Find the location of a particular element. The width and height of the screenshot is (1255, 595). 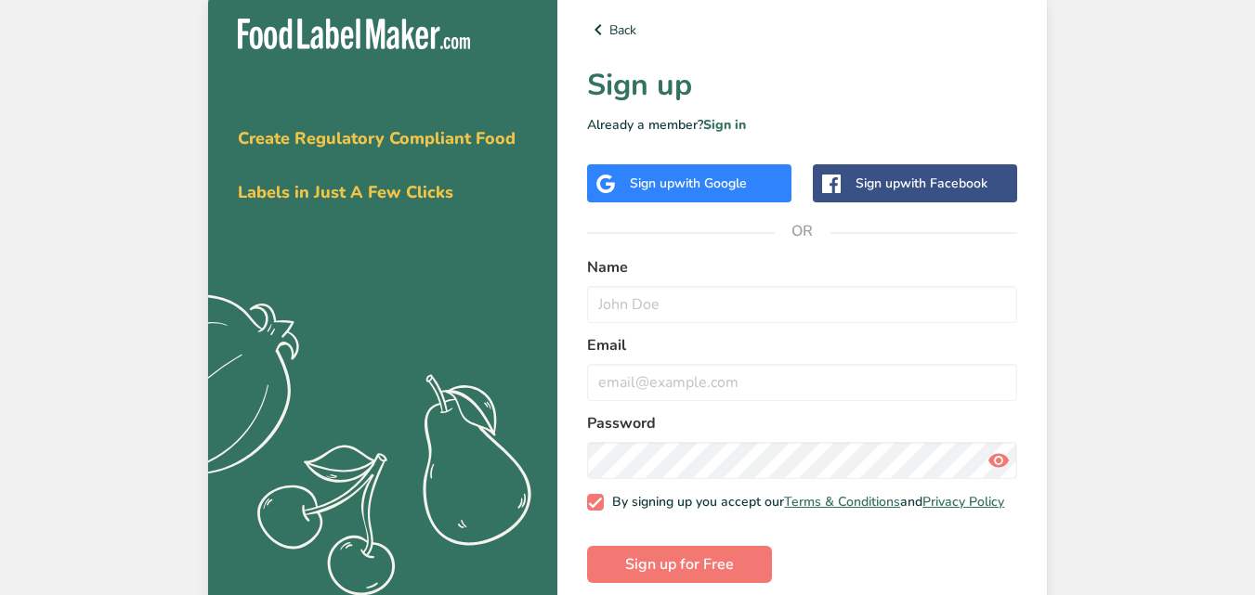

a: Privacy Policy is located at coordinates (963, 502).